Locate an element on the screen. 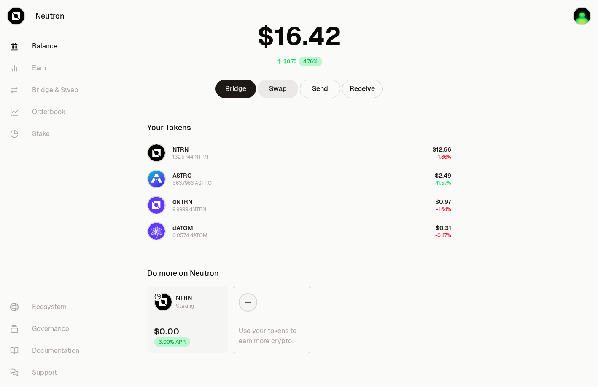  a: Support is located at coordinates (47, 373).